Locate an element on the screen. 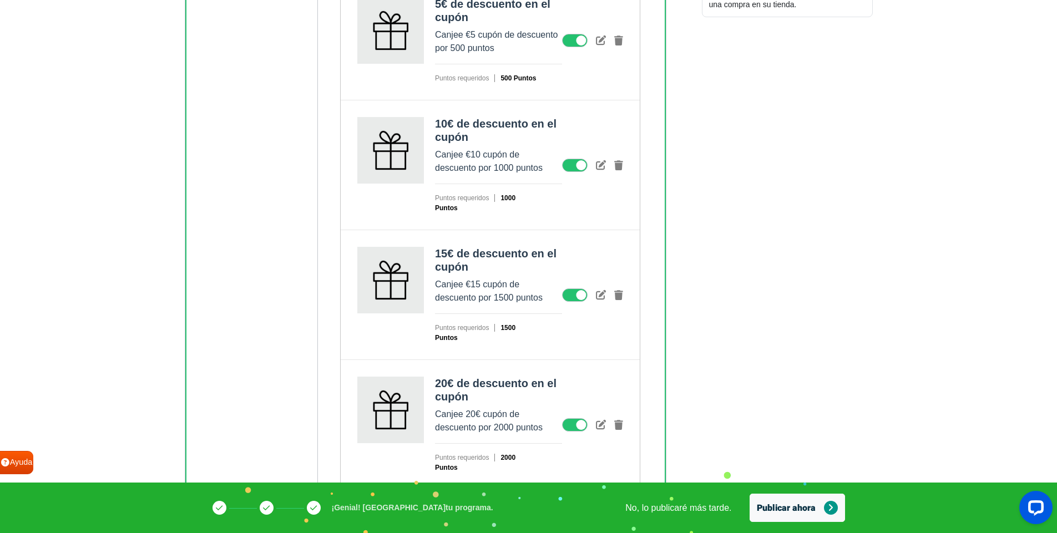  font: tu programa. is located at coordinates (469, 508).